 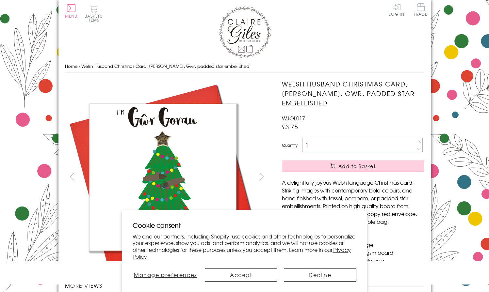 I want to click on button: next, so click(x=261, y=177).